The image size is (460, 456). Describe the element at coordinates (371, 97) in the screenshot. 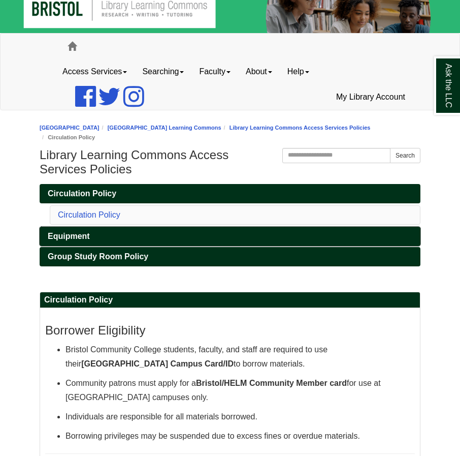

I see `a: My Library Account` at that location.